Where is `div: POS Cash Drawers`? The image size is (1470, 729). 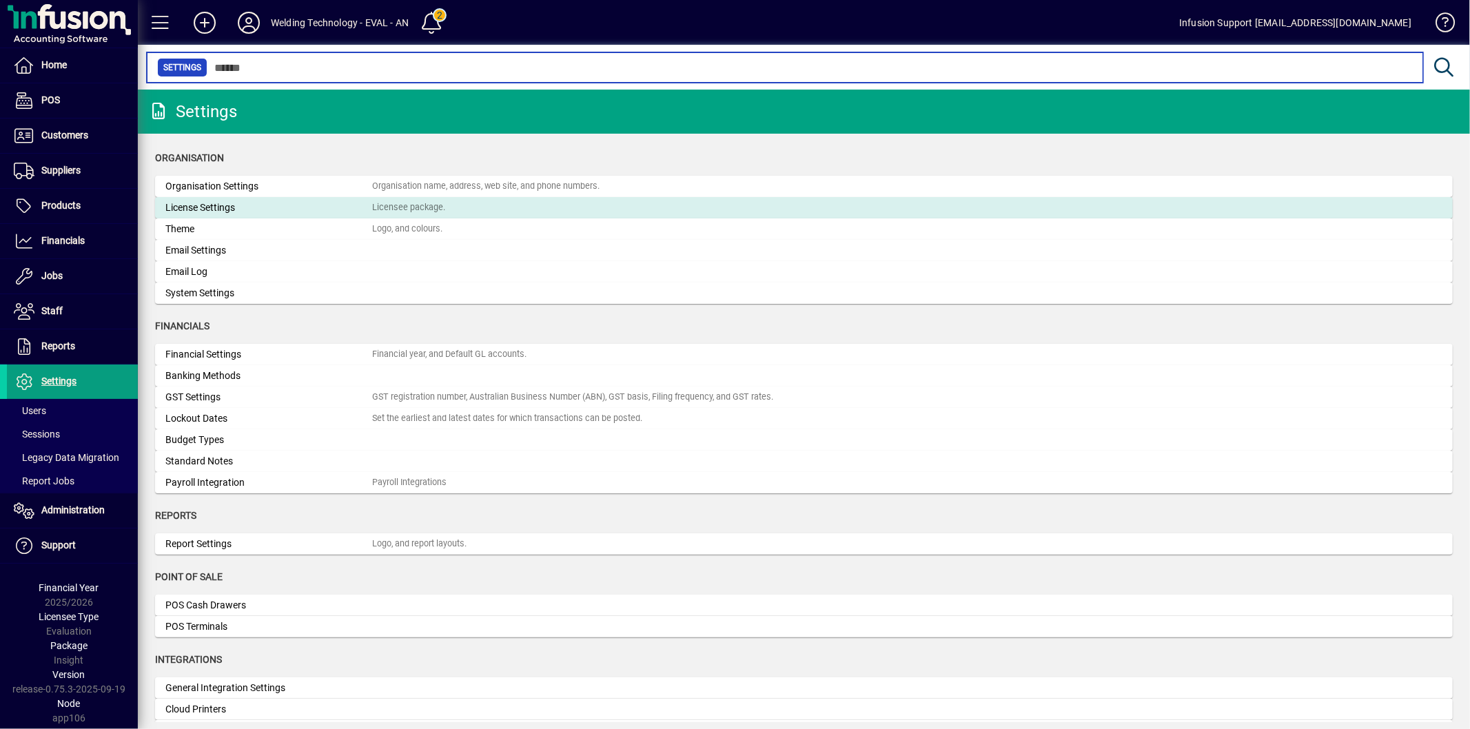 div: POS Cash Drawers is located at coordinates (269, 605).